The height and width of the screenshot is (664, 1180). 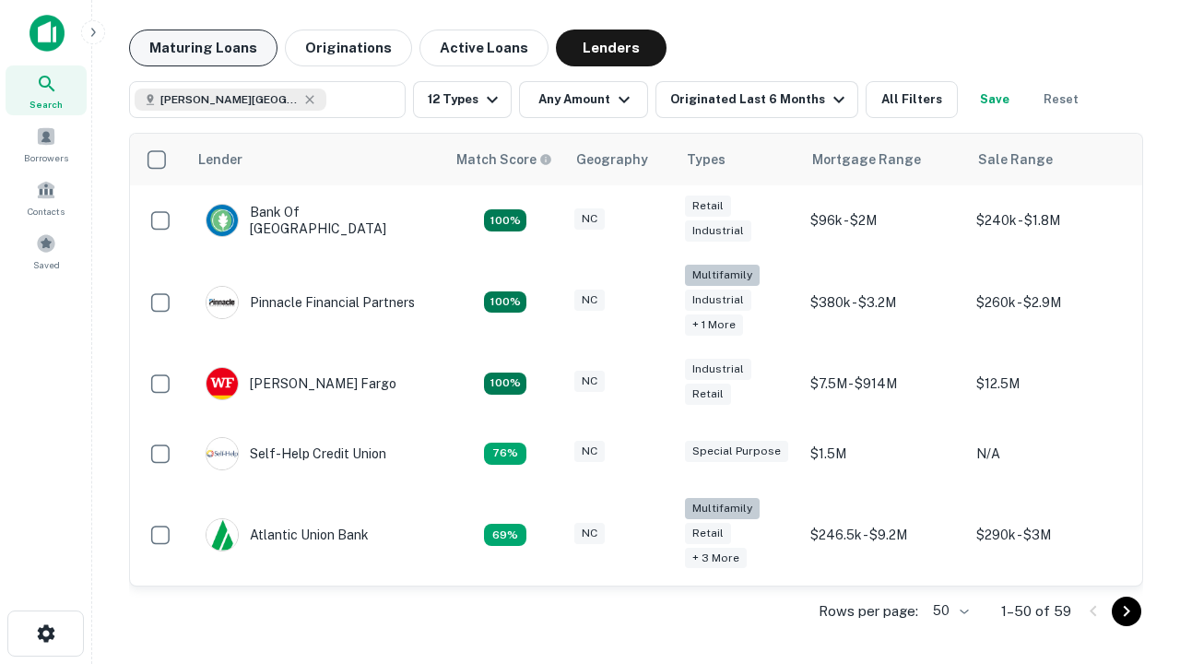 I want to click on span: Saved, so click(x=46, y=265).